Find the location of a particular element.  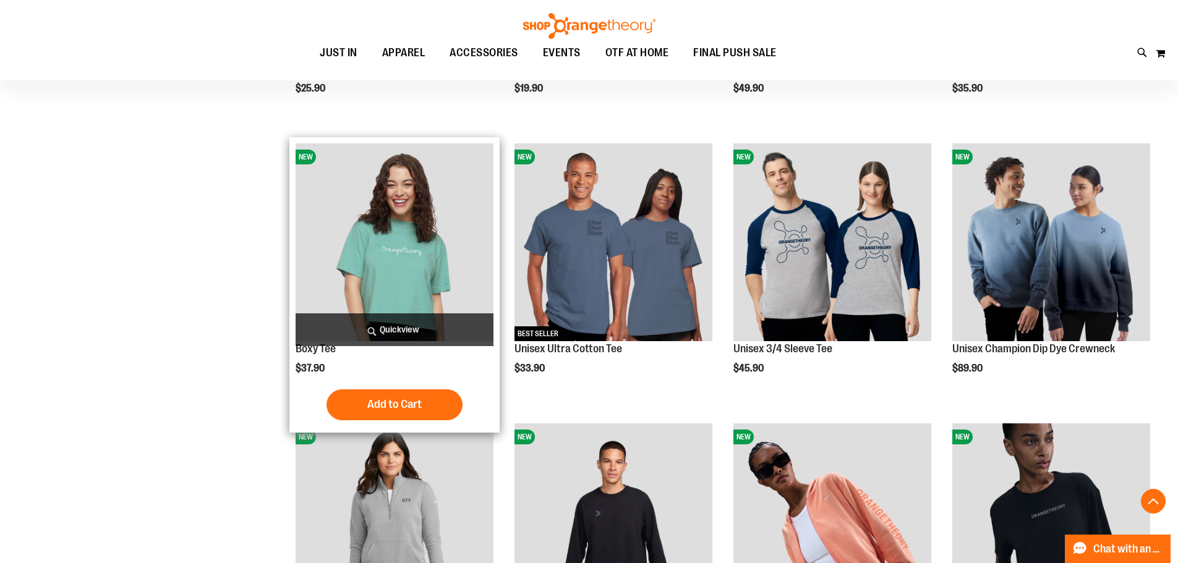

span: OTF AT HOME is located at coordinates (637, 53).